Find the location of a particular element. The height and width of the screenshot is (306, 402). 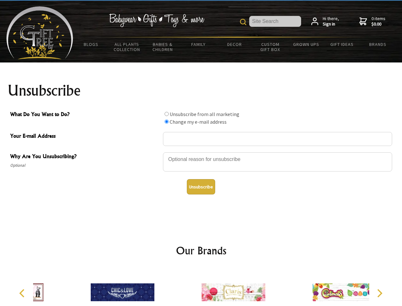

a: Custom Gift Box is located at coordinates (270, 47).